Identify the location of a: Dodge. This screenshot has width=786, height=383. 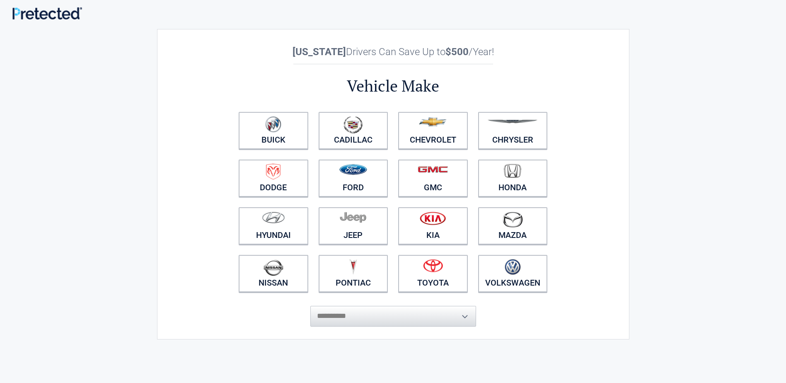
(274, 178).